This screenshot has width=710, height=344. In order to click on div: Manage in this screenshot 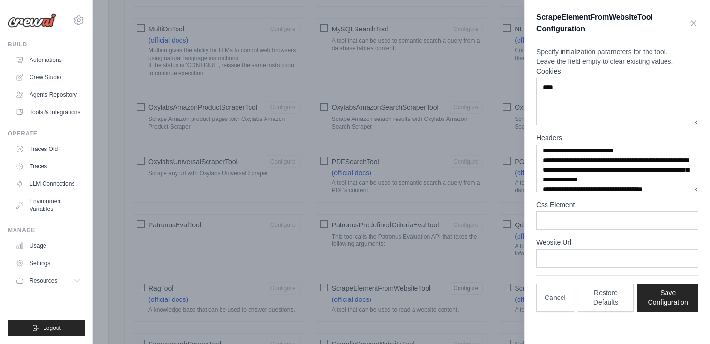, I will do `click(46, 230)`.